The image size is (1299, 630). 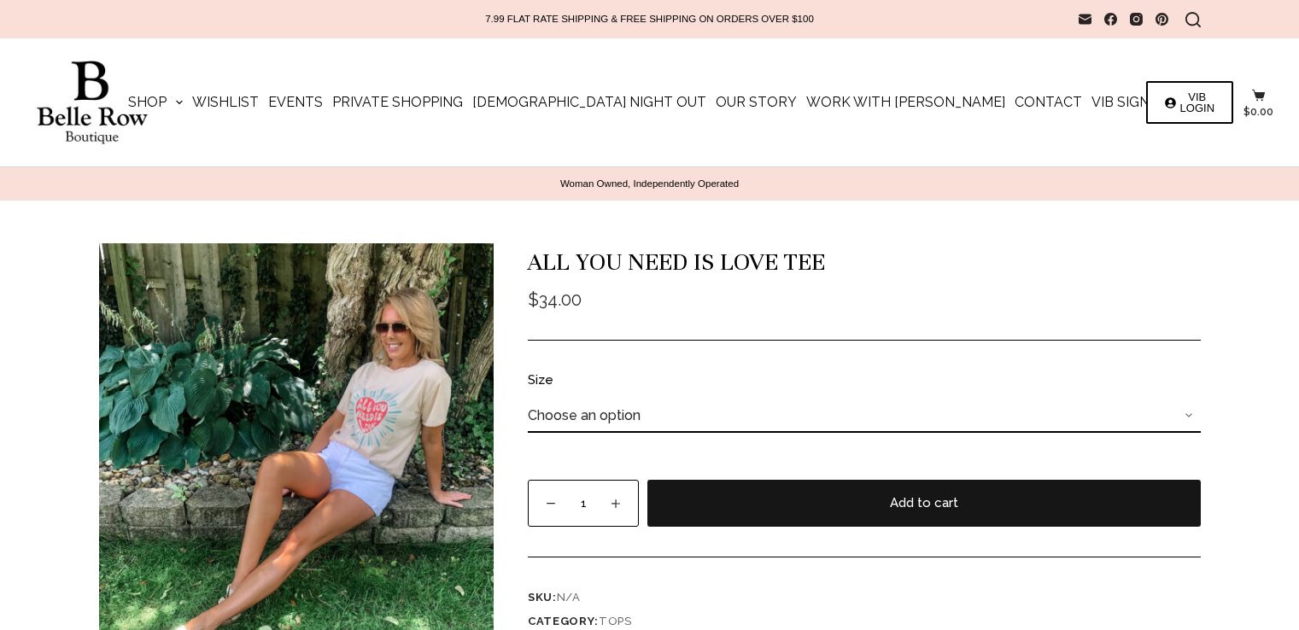 What do you see at coordinates (398, 102) in the screenshot?
I see `a: Private Shopping` at bounding box center [398, 102].